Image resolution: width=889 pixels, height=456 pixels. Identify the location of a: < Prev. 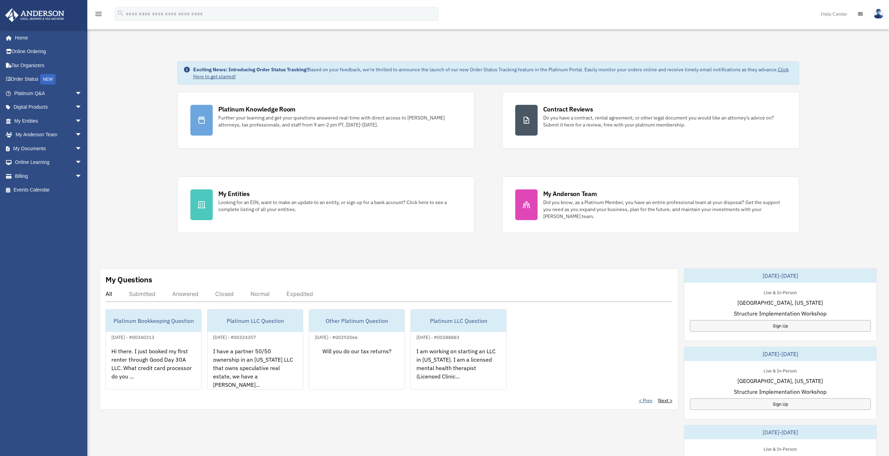
(646, 400).